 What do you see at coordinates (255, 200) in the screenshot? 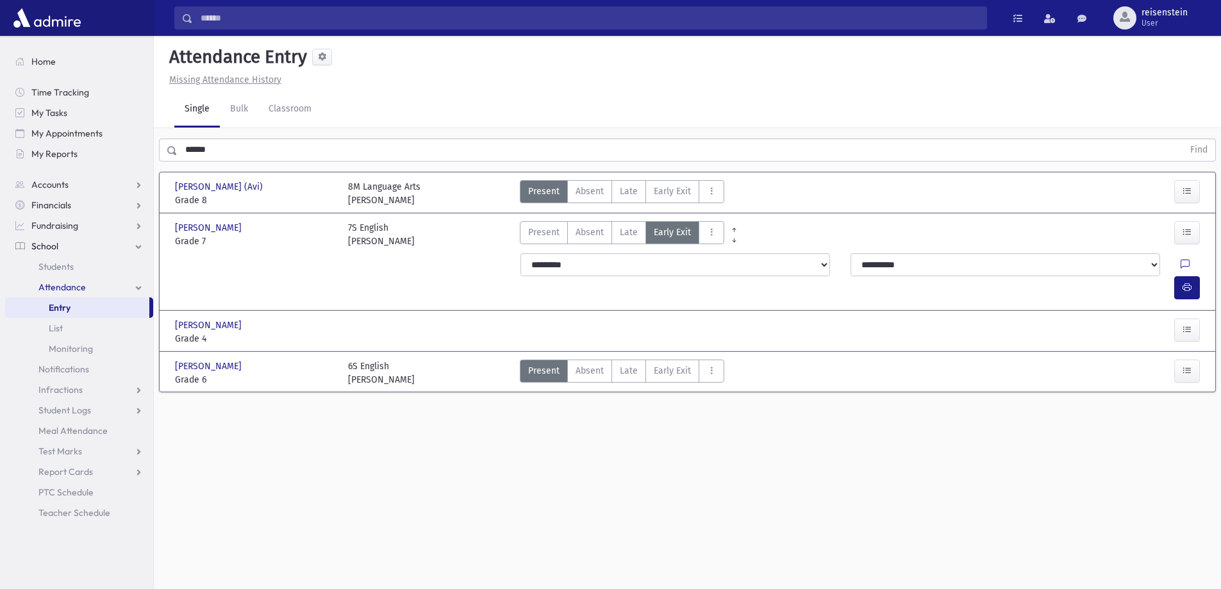
I see `span: Grade 8` at bounding box center [255, 200].